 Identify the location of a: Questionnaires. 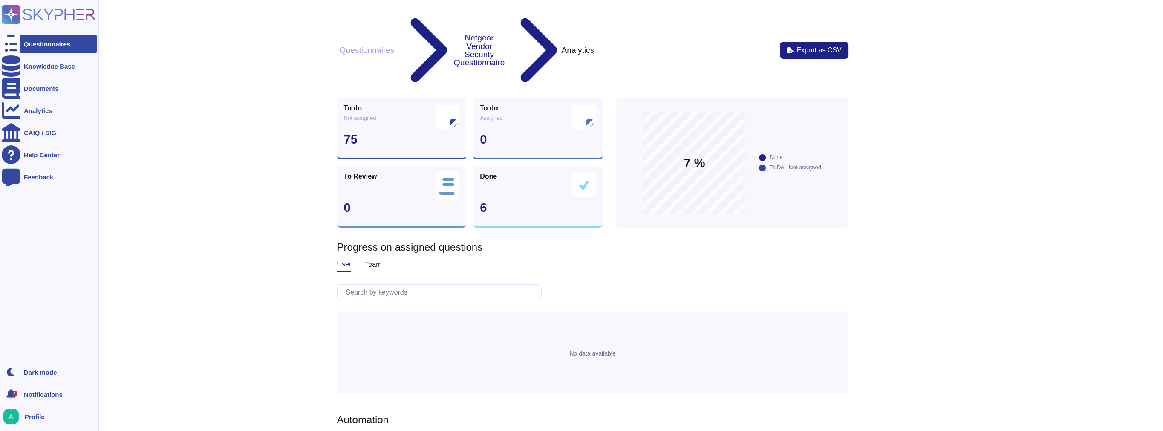
(49, 44).